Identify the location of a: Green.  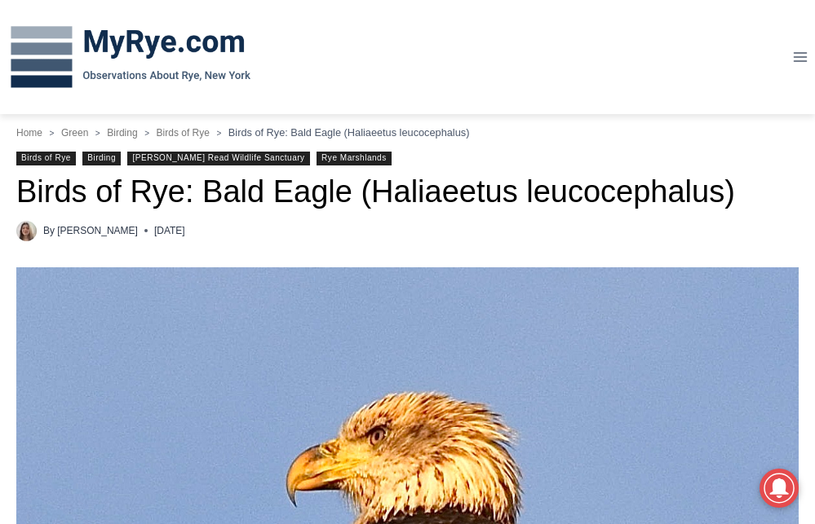
(74, 133).